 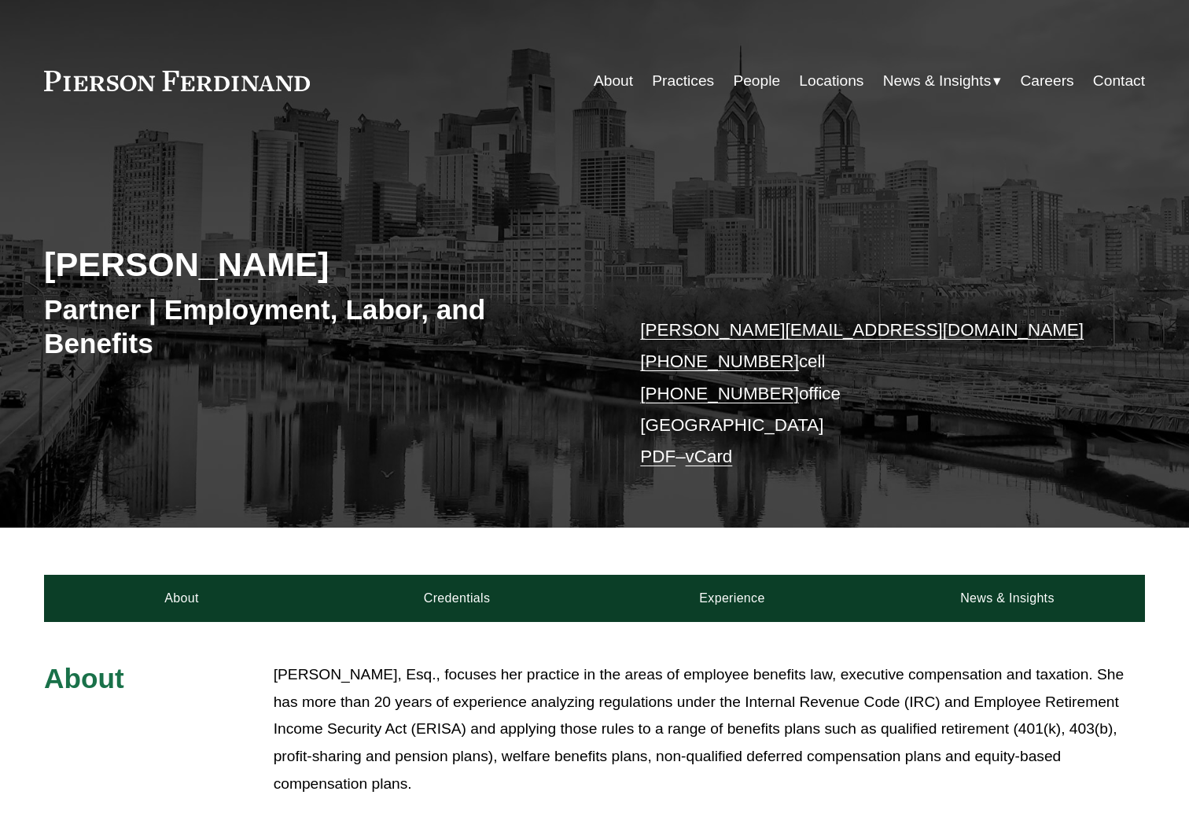 I want to click on span: News & Insights, so click(x=938, y=81).